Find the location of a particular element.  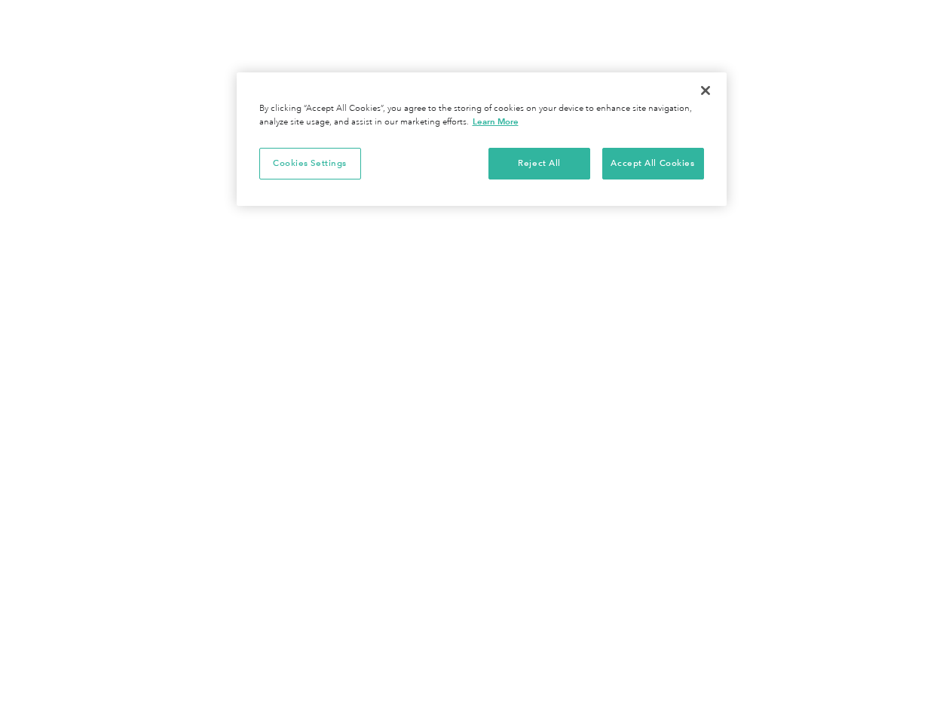

div: By clicking “Accept All Cookies”, you agree to the storing of cookies on your device to enhance s... is located at coordinates (482, 115).